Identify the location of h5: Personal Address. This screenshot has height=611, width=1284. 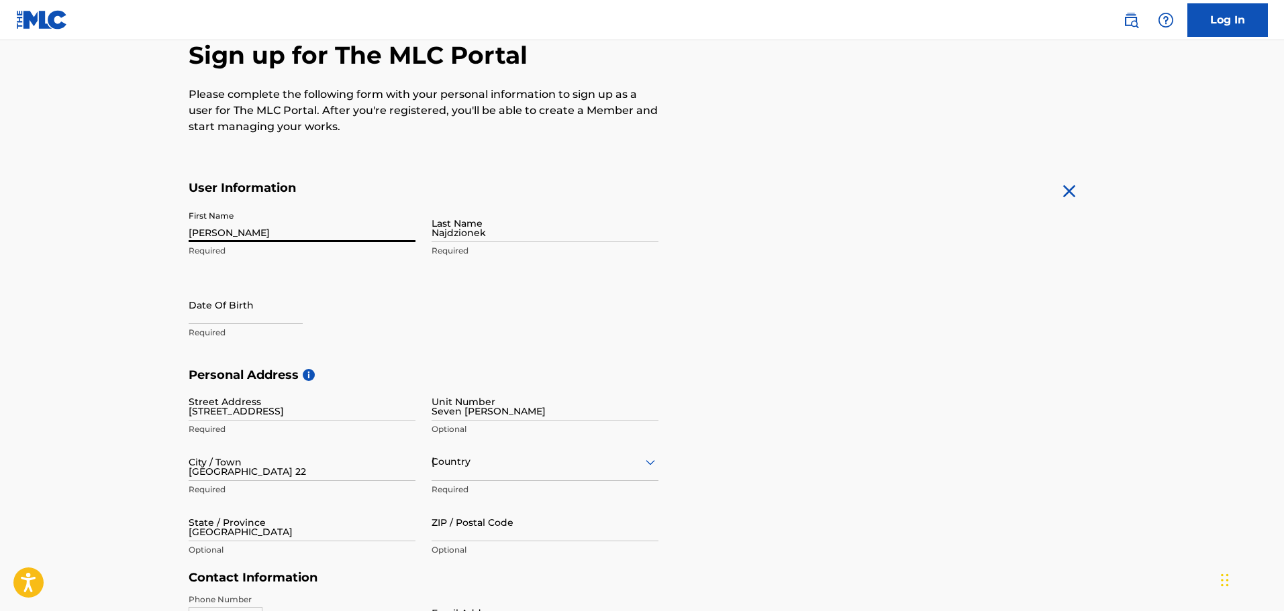
(642, 375).